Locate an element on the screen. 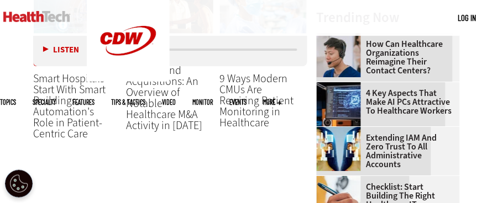 This screenshot has height=203, width=482. a: Video is located at coordinates (168, 102).